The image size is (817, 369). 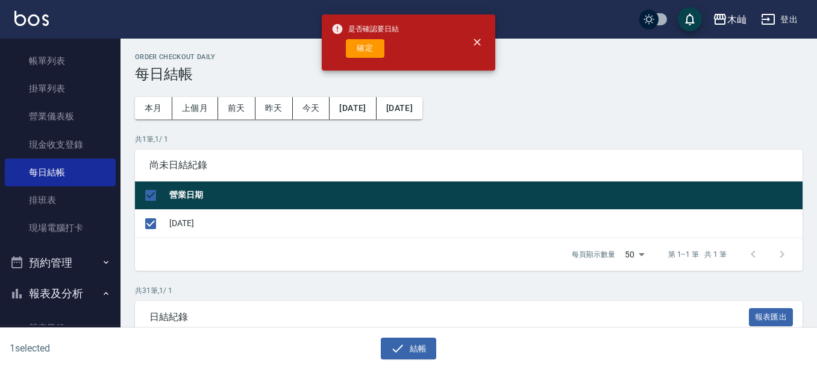 I want to click on div: 木屾, so click(x=737, y=19).